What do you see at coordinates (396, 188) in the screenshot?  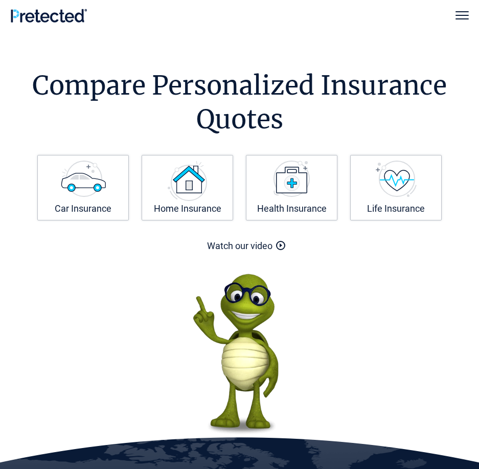 I see `a: Life Insurance` at bounding box center [396, 188].